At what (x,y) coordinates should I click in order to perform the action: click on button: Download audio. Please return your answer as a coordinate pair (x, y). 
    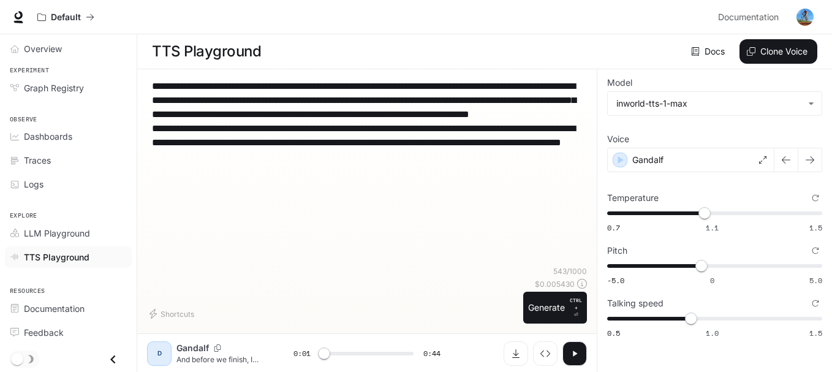
    Looking at the image, I should click on (516, 353).